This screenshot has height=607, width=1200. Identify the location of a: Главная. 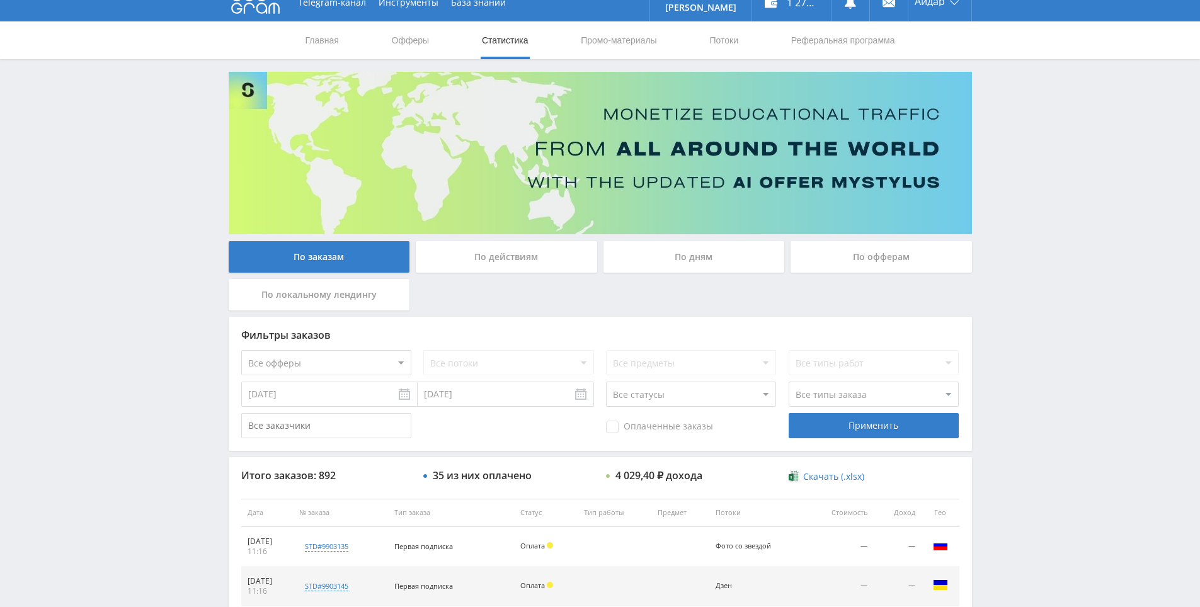
(322, 40).